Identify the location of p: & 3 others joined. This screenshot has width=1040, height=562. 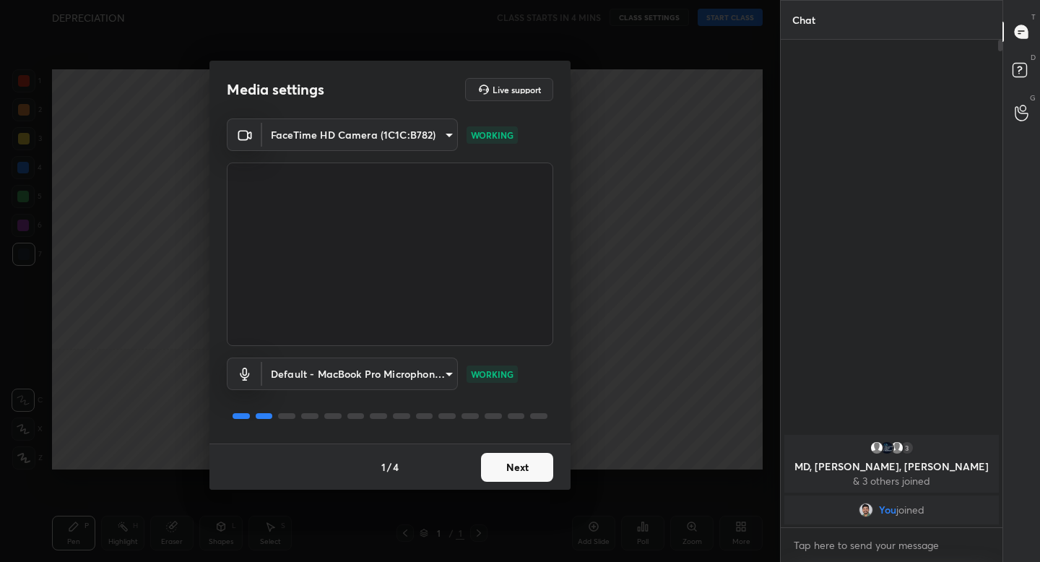
(891, 481).